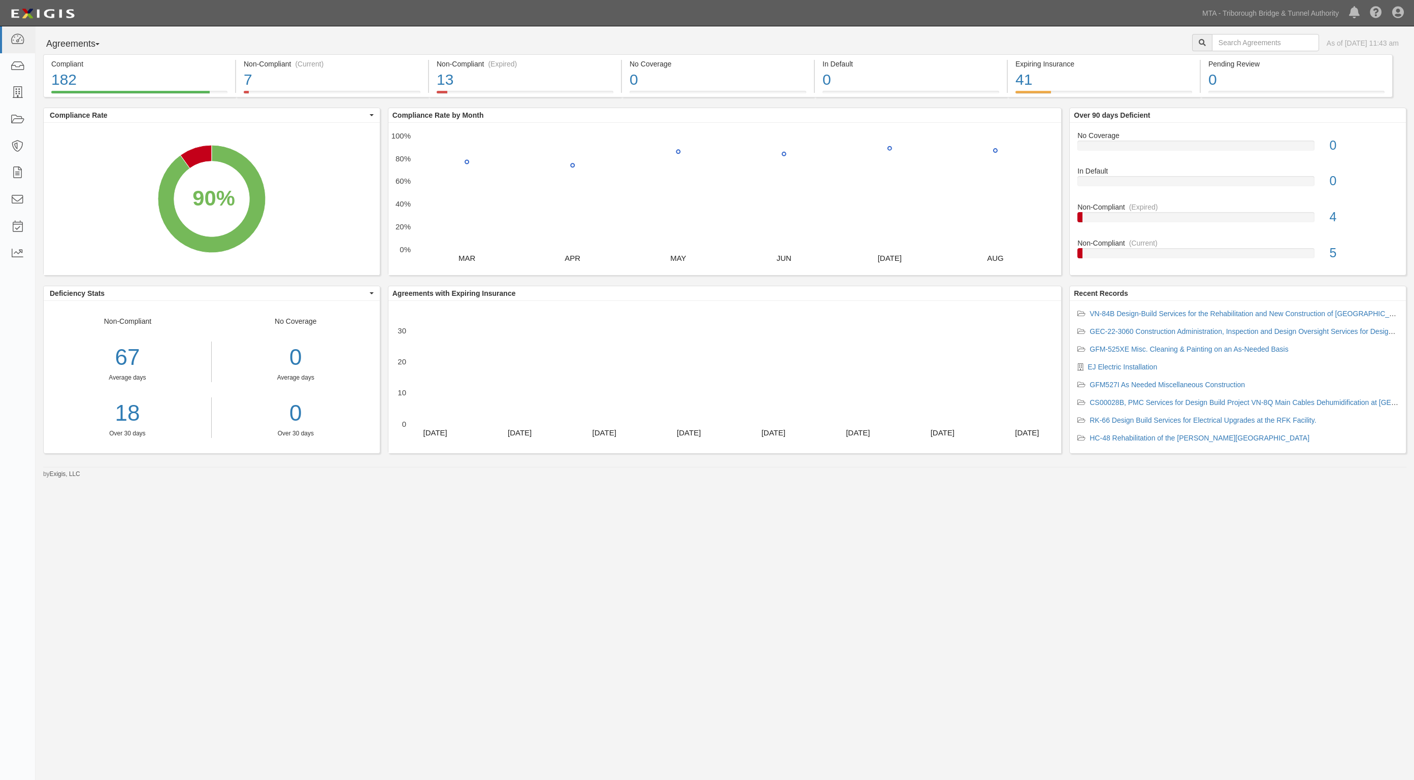  I want to click on div: 4, so click(1363, 217).